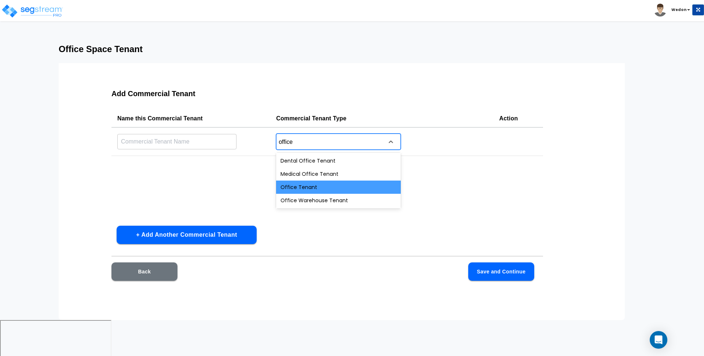 This screenshot has height=356, width=704. I want to click on th: Action, so click(518, 118).